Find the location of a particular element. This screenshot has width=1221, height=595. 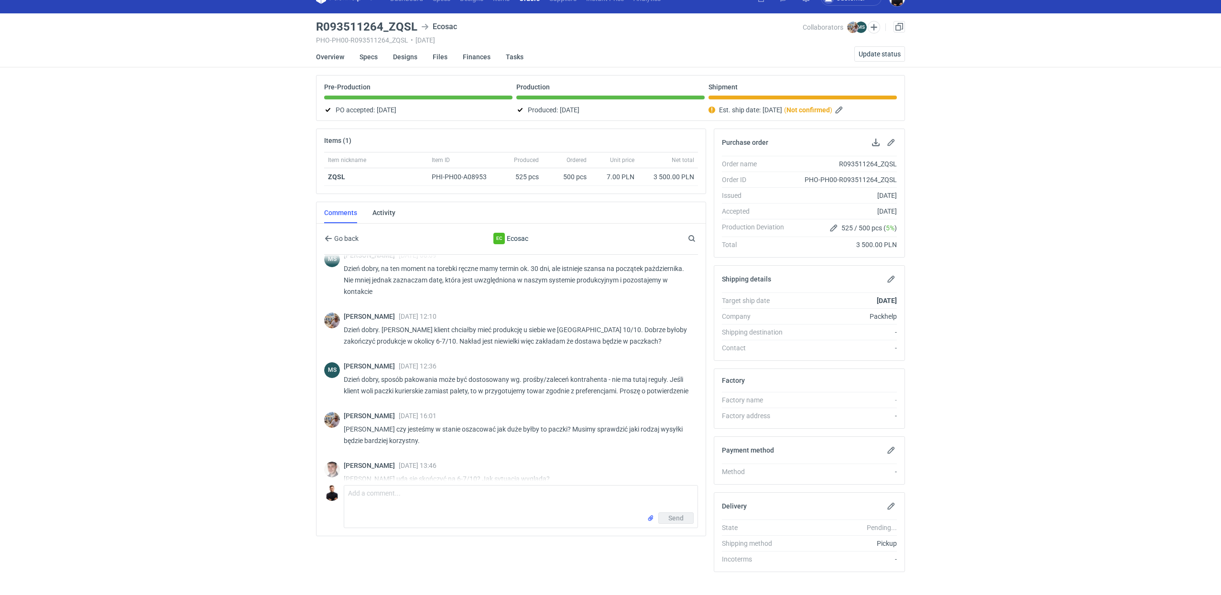

button: Edit estimated shipping date is located at coordinates (840, 110).